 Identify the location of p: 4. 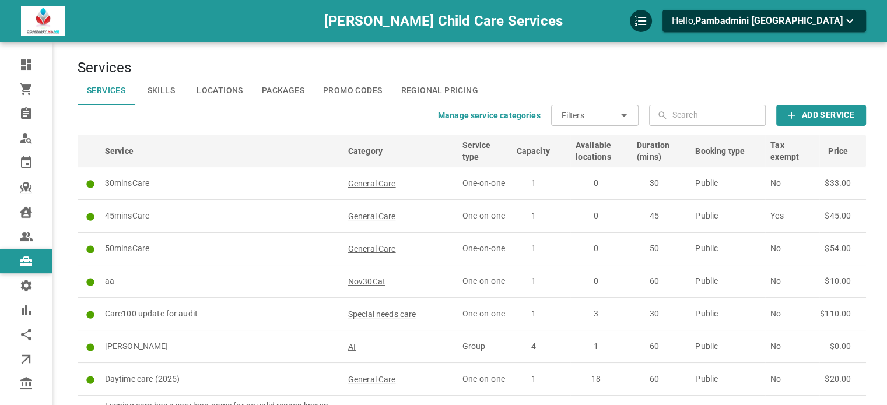
(534, 346).